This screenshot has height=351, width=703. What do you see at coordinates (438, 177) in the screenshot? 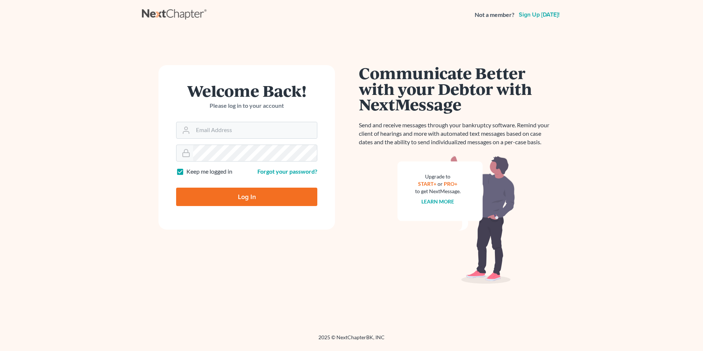
I see `div: Upgrade to` at bounding box center [438, 177].